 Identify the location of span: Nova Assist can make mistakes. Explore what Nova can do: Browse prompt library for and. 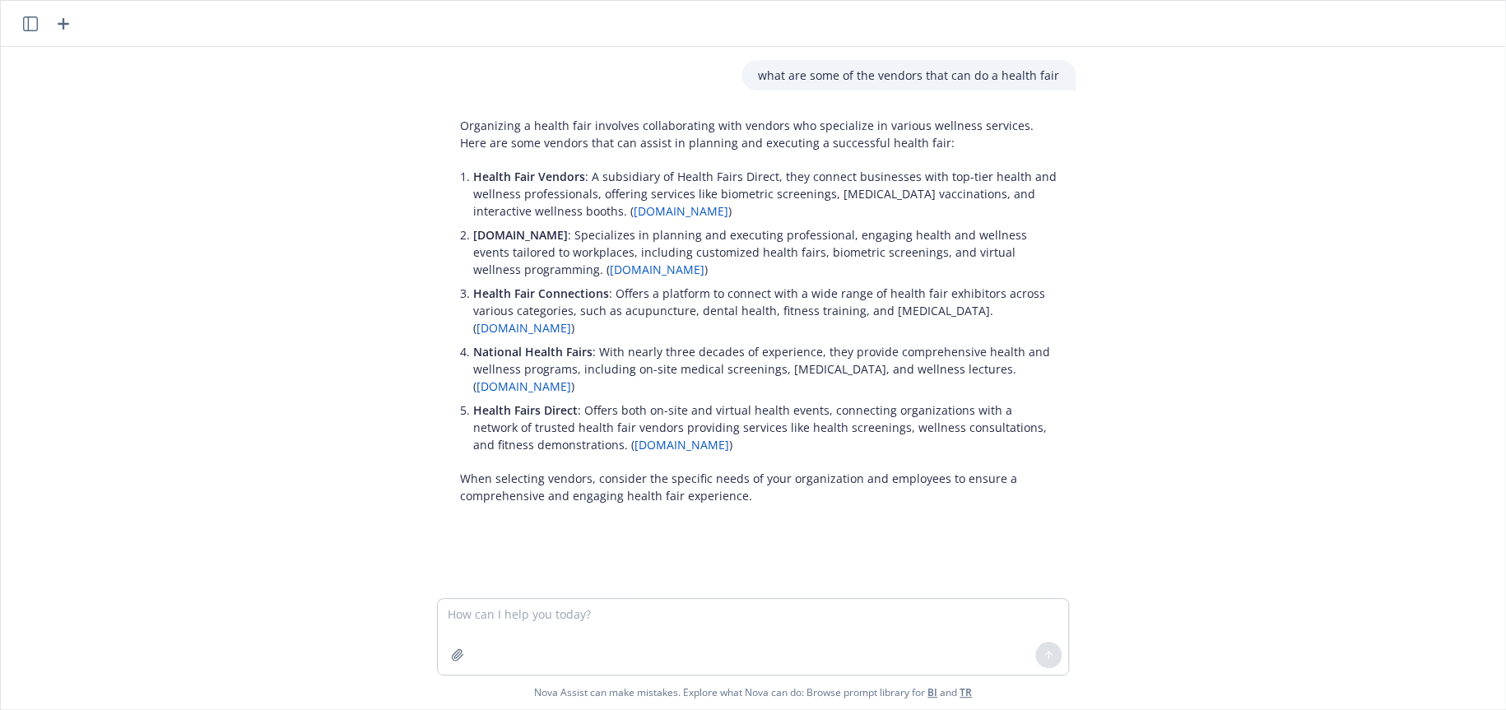
(753, 692).